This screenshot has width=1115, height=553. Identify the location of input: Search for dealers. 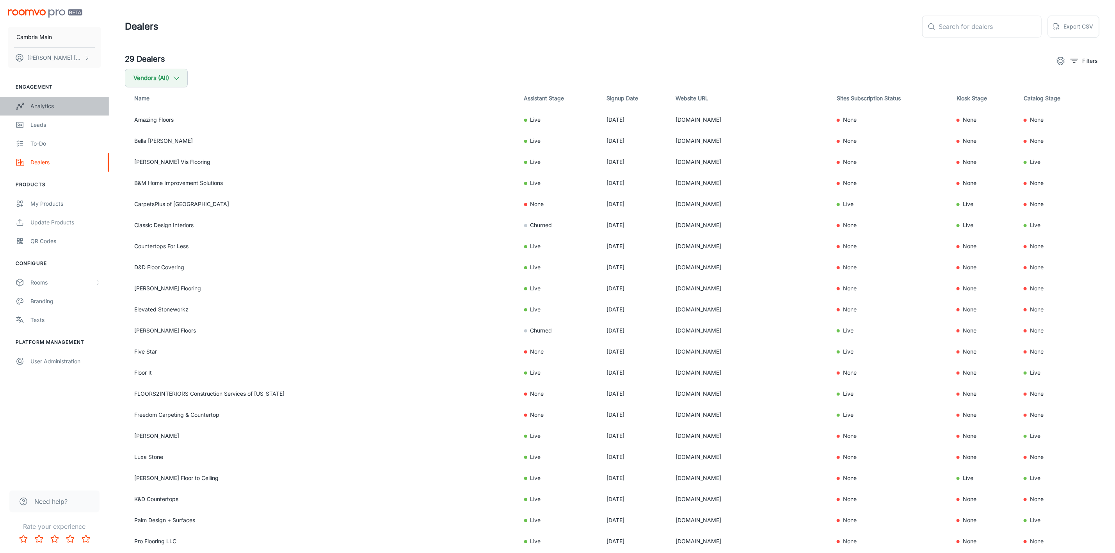
(990, 27).